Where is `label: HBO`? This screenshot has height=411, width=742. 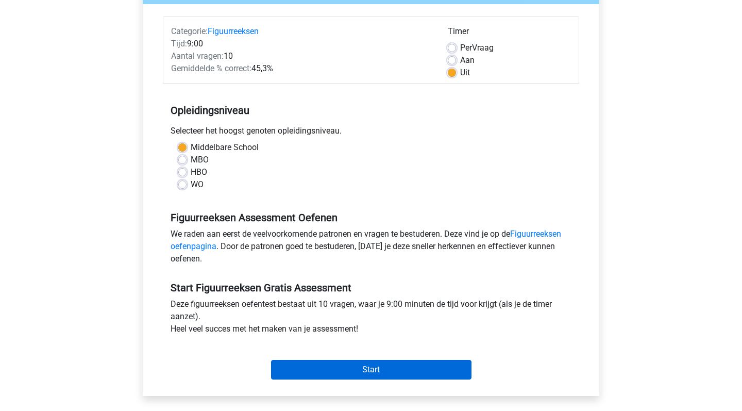
label: HBO is located at coordinates (199, 172).